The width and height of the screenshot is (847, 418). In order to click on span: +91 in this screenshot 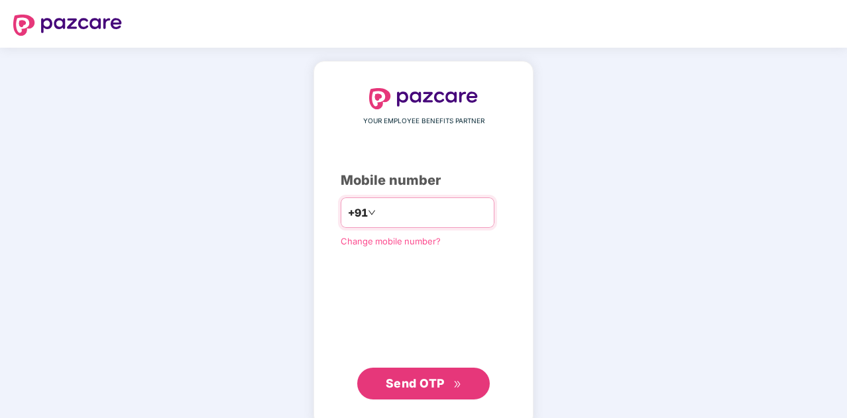, I will do `click(358, 213)`.